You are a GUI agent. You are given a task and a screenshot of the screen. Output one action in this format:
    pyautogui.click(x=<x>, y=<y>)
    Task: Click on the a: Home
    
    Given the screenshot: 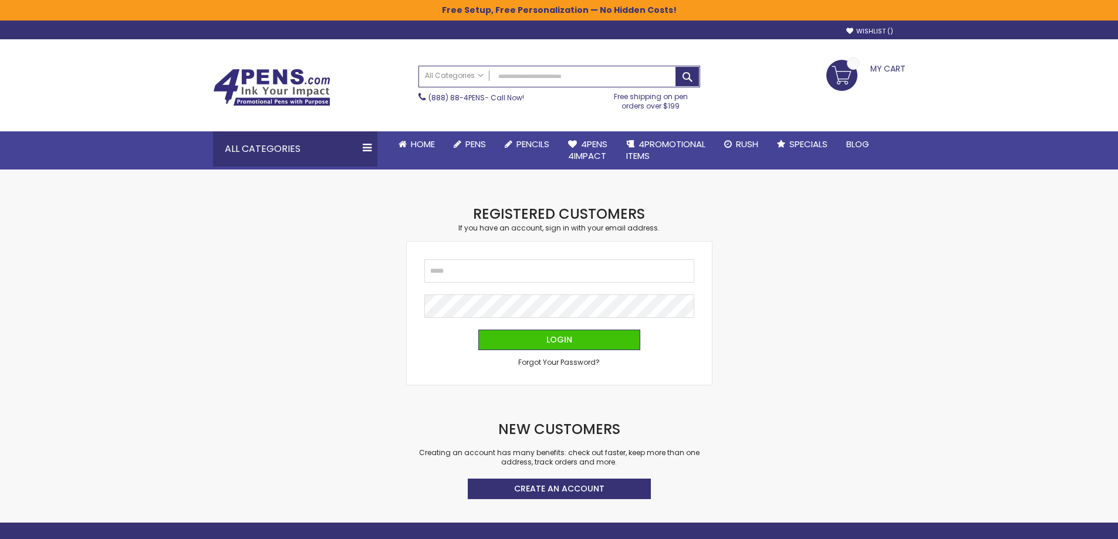 What is the action you would take?
    pyautogui.click(x=417, y=144)
    